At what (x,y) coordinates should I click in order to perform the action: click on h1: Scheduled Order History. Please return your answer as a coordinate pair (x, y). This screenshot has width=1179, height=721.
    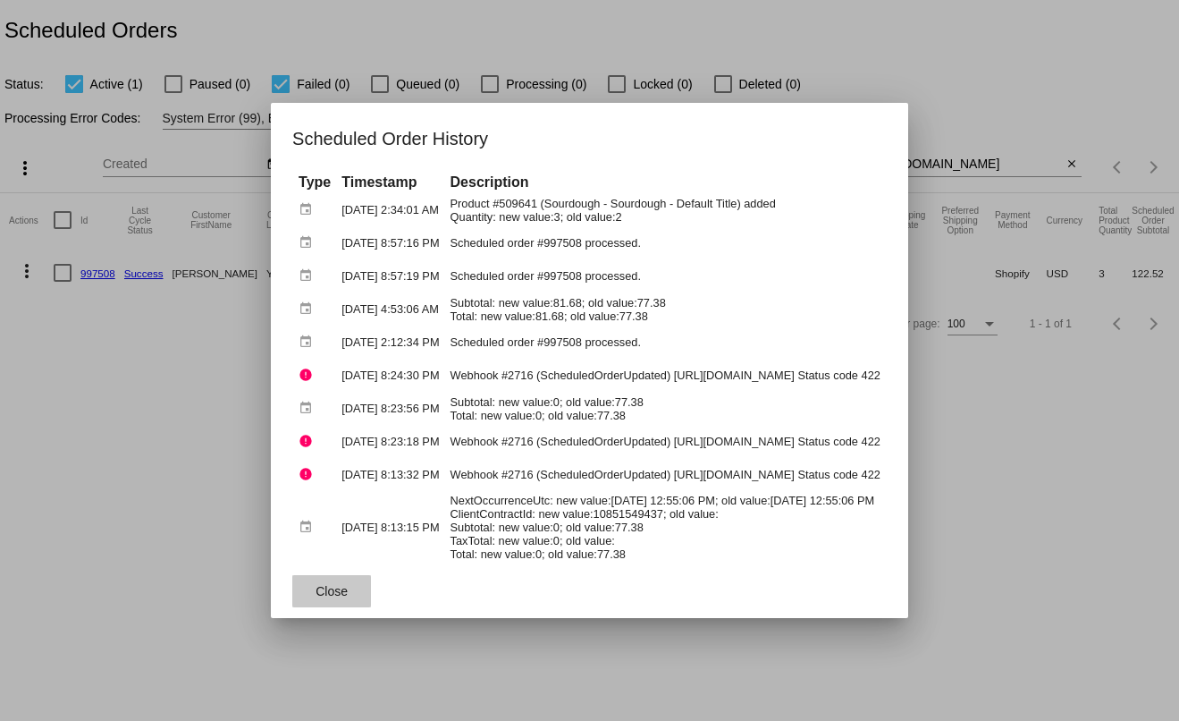
    Looking at the image, I should click on (589, 139).